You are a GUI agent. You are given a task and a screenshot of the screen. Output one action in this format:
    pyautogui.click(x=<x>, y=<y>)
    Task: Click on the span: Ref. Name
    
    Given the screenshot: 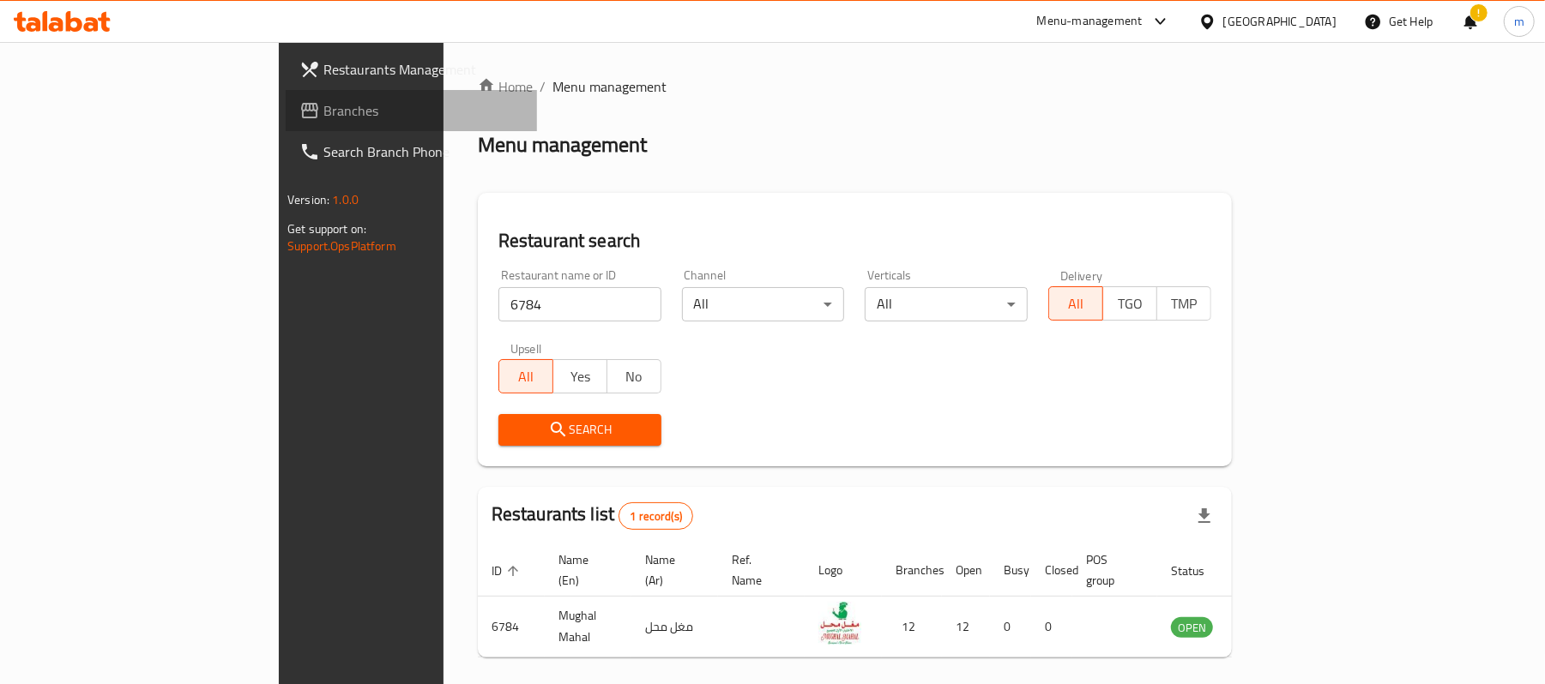 What is the action you would take?
    pyautogui.click(x=757, y=570)
    